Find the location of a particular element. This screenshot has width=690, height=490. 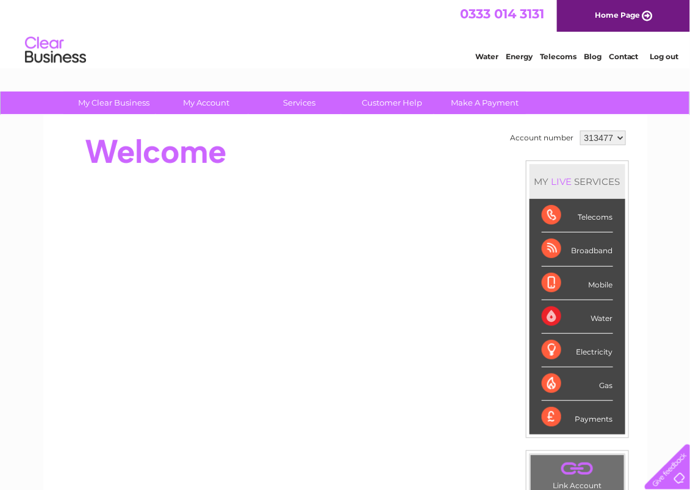

a: Energy is located at coordinates (520, 56).